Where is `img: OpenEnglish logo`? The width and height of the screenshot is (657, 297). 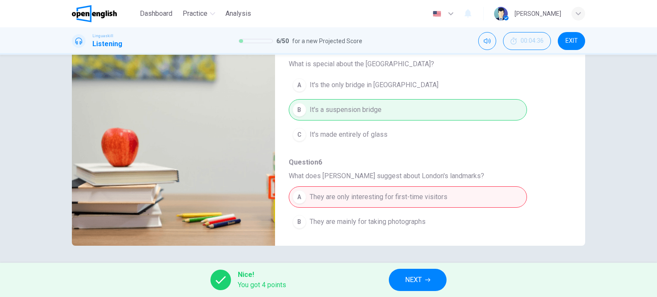 img: OpenEnglish logo is located at coordinates (94, 14).